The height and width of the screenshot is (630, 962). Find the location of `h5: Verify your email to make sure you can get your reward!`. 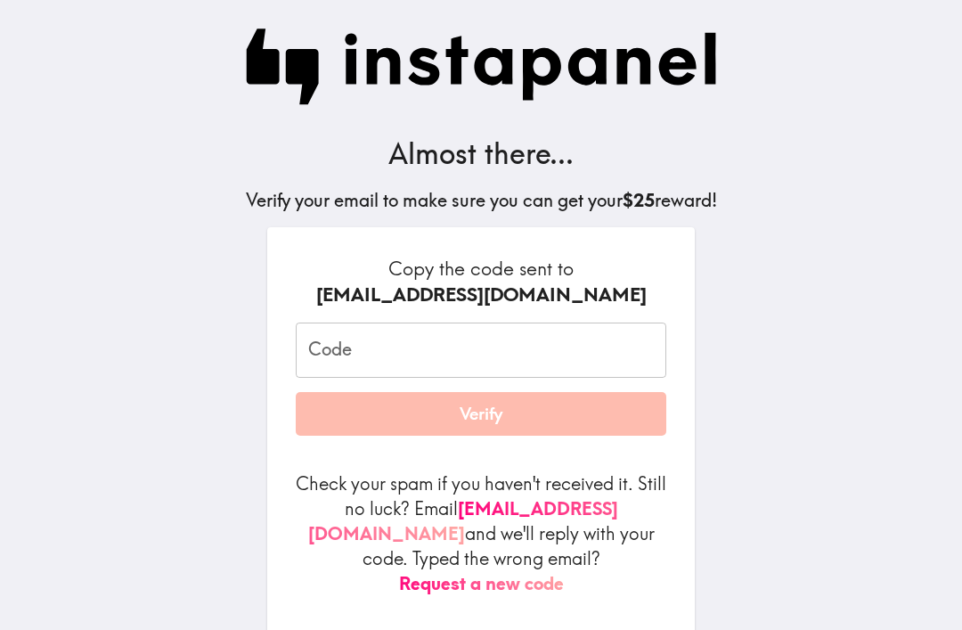

h5: Verify your email to make sure you can get your reward! is located at coordinates (481, 200).